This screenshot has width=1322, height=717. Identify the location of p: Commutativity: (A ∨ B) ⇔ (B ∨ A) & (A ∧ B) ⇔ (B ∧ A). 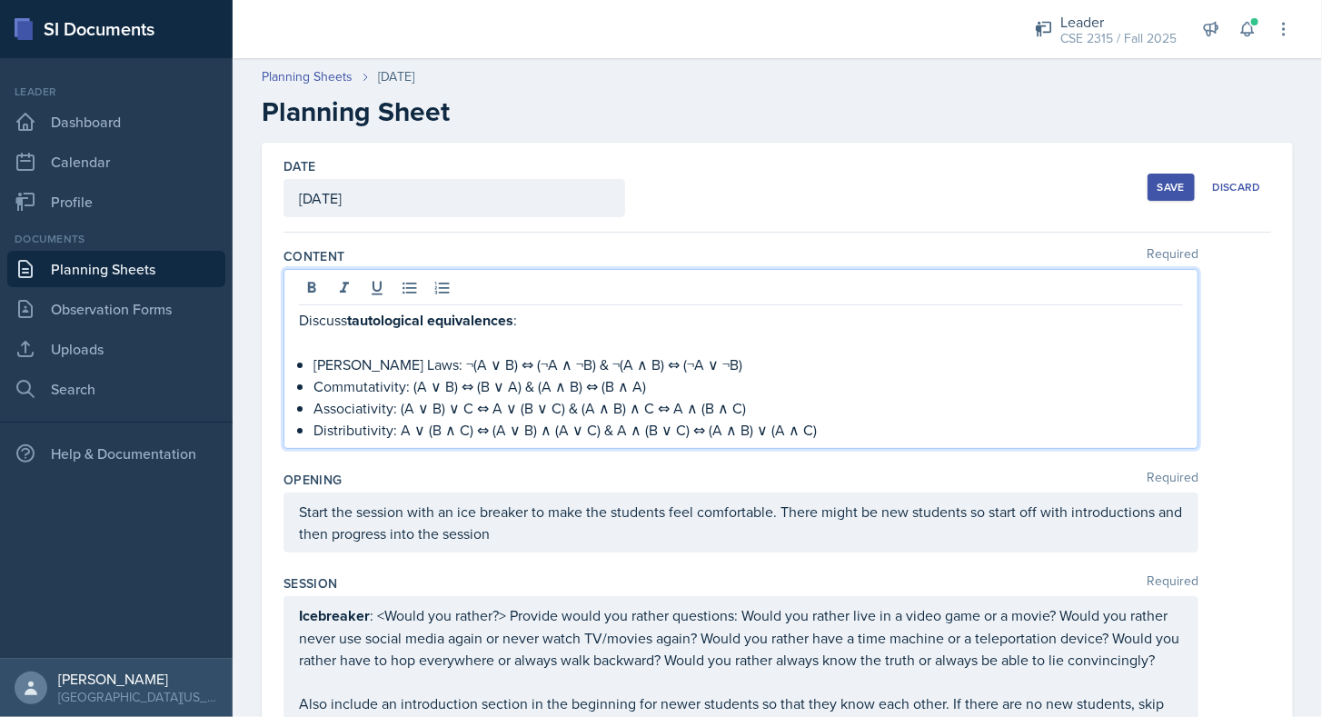
(748, 386).